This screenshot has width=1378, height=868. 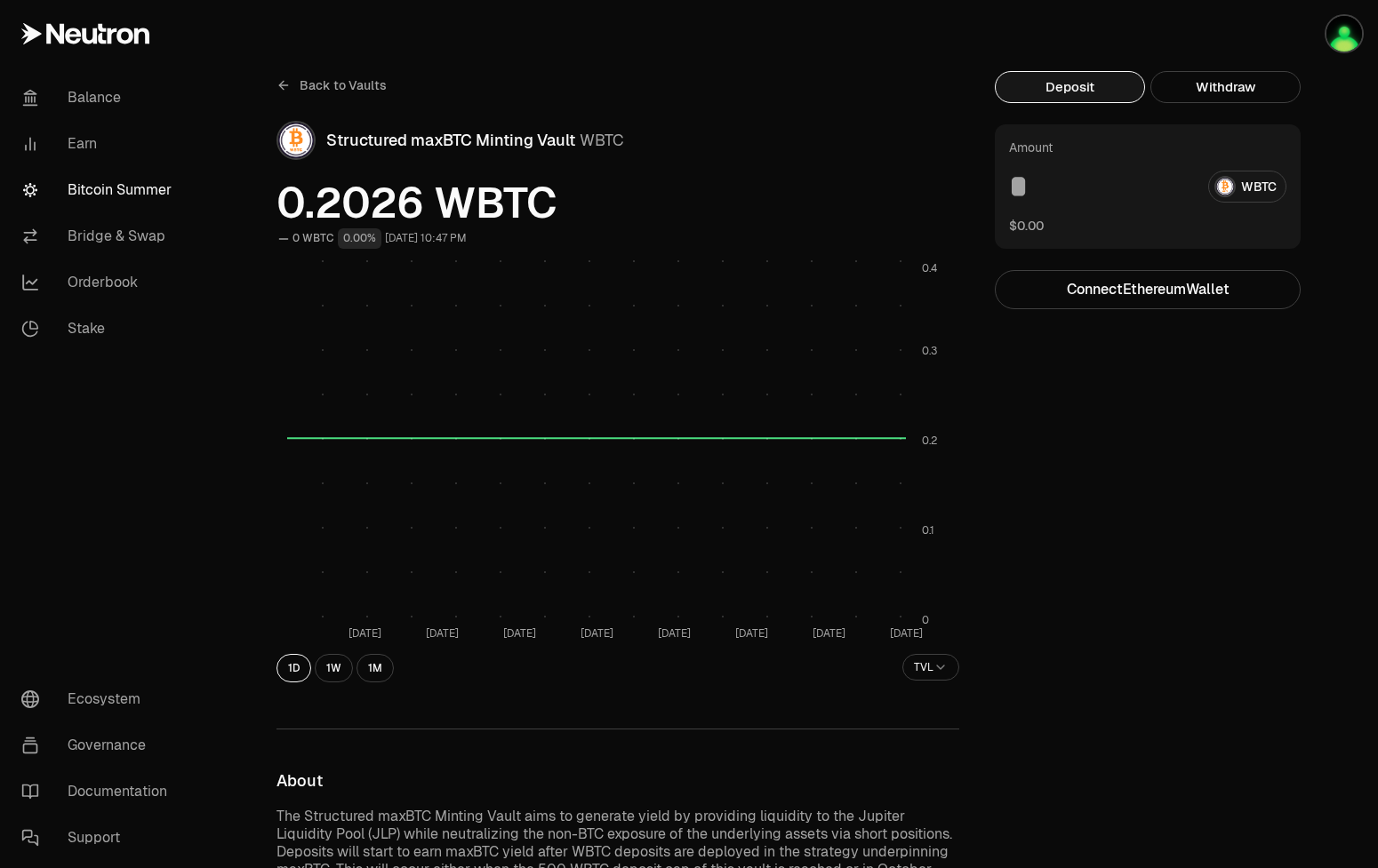 What do you see at coordinates (451, 139) in the screenshot?
I see `span: Structured maxBTC Minting Vault` at bounding box center [451, 139].